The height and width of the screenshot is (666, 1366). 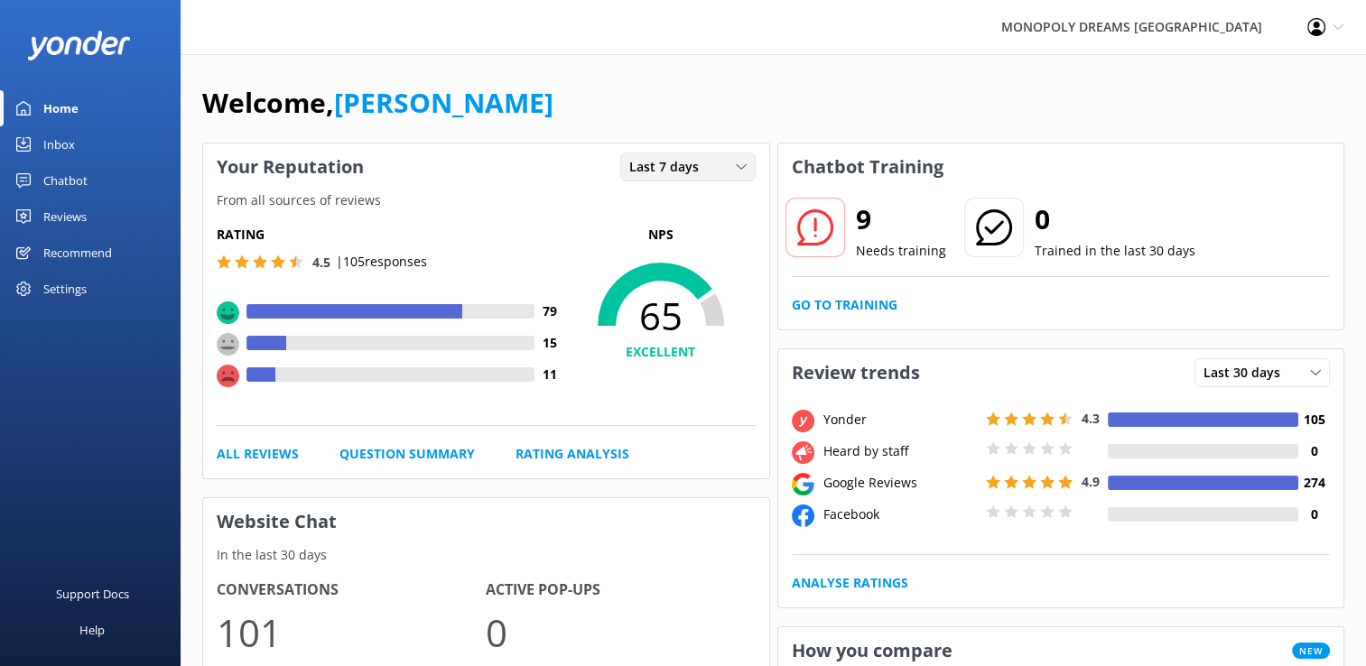 I want to click on a: All Reviews, so click(x=257, y=454).